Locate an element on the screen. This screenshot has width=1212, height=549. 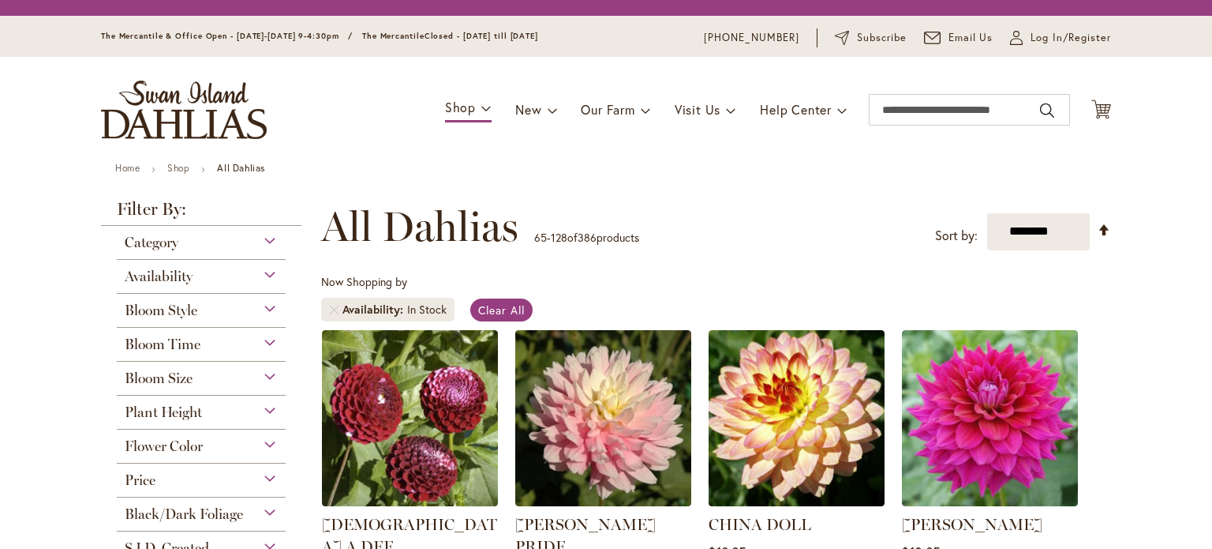
img: CHICK A DEE is located at coordinates (410, 418).